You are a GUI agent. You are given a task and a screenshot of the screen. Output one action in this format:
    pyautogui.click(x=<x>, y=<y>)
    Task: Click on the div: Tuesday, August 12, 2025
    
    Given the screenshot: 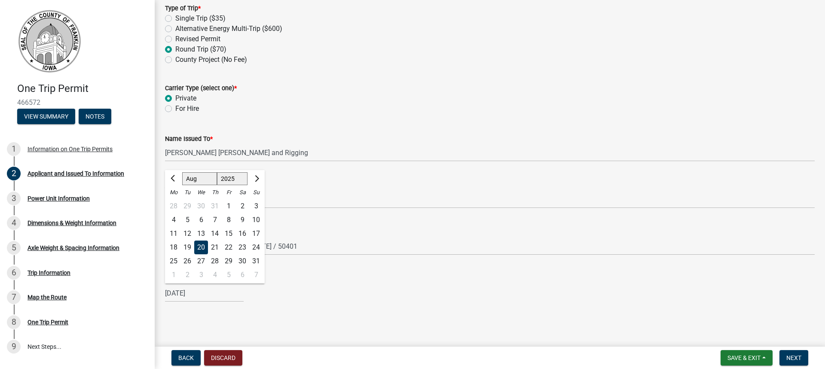 What is the action you would take?
    pyautogui.click(x=187, y=234)
    